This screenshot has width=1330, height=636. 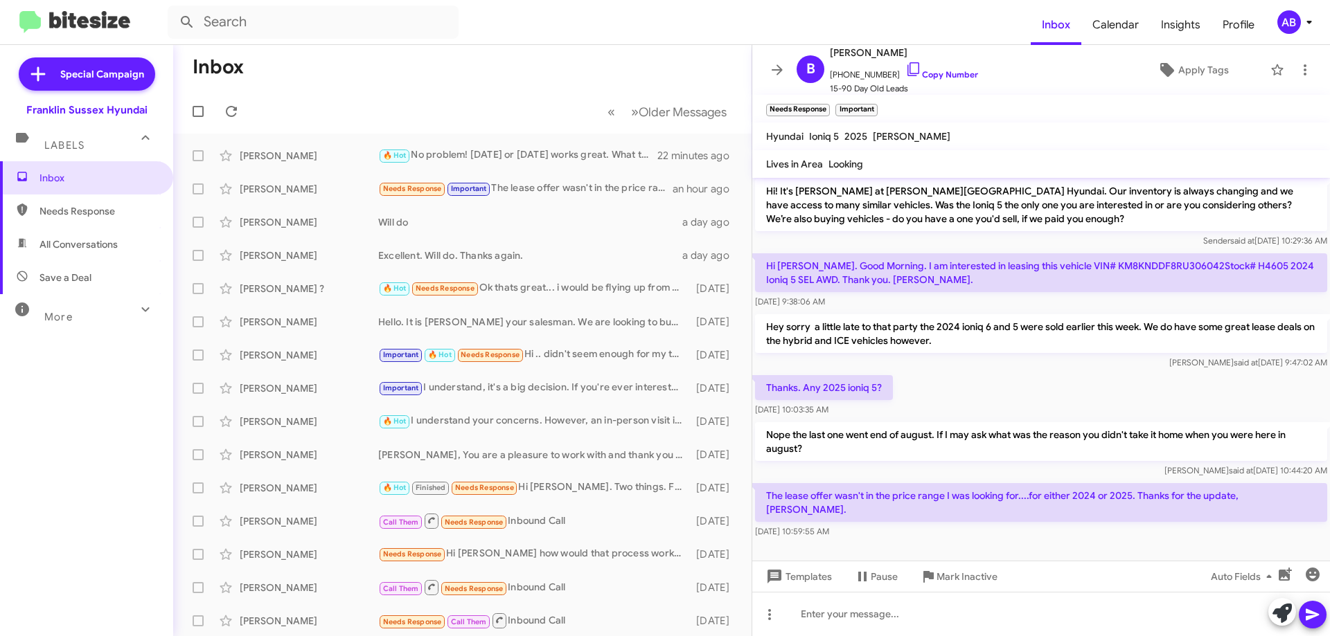 I want to click on a: Inbox, so click(x=1055, y=25).